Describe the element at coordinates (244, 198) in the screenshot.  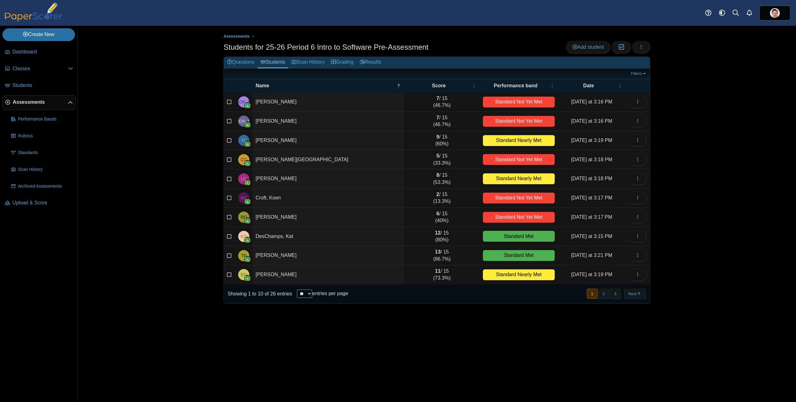
I see `span: Koen Croft` at that location.